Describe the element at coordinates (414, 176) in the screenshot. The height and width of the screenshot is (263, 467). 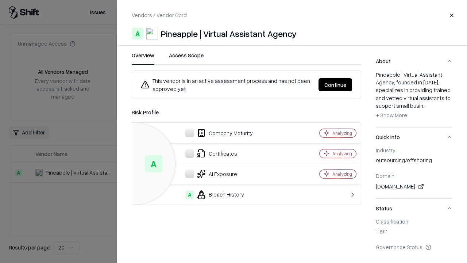
I see `div: Domain` at that location.